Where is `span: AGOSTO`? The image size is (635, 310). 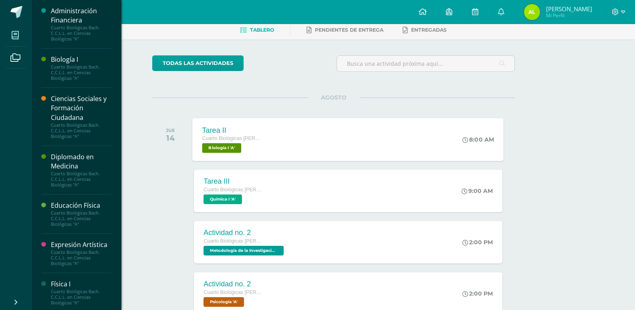 span: AGOSTO is located at coordinates (334, 97).